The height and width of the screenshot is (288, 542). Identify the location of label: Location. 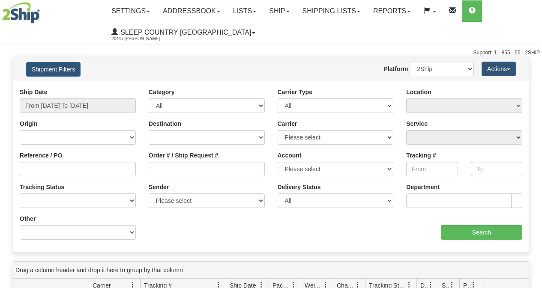
(418, 92).